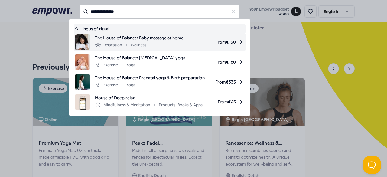  Describe the element at coordinates (227, 82) in the screenshot. I see `span: From € 335` at that location.